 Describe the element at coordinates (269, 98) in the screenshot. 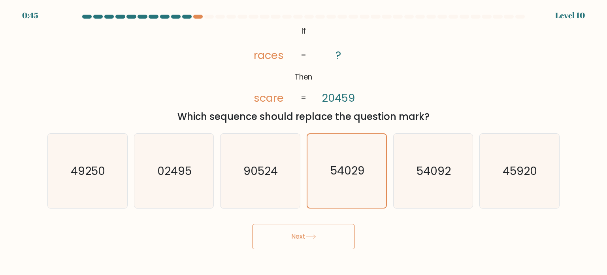

I see `tspan: scare` at that location.